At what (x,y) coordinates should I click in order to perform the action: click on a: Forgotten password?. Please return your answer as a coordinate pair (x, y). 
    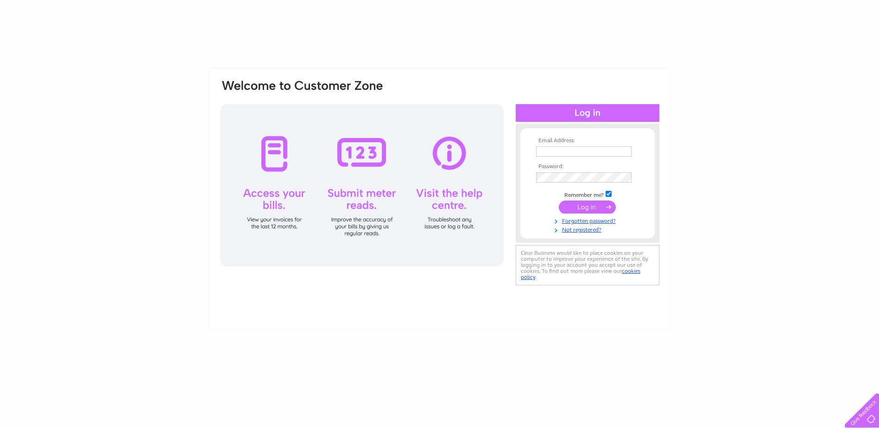
    Looking at the image, I should click on (588, 220).